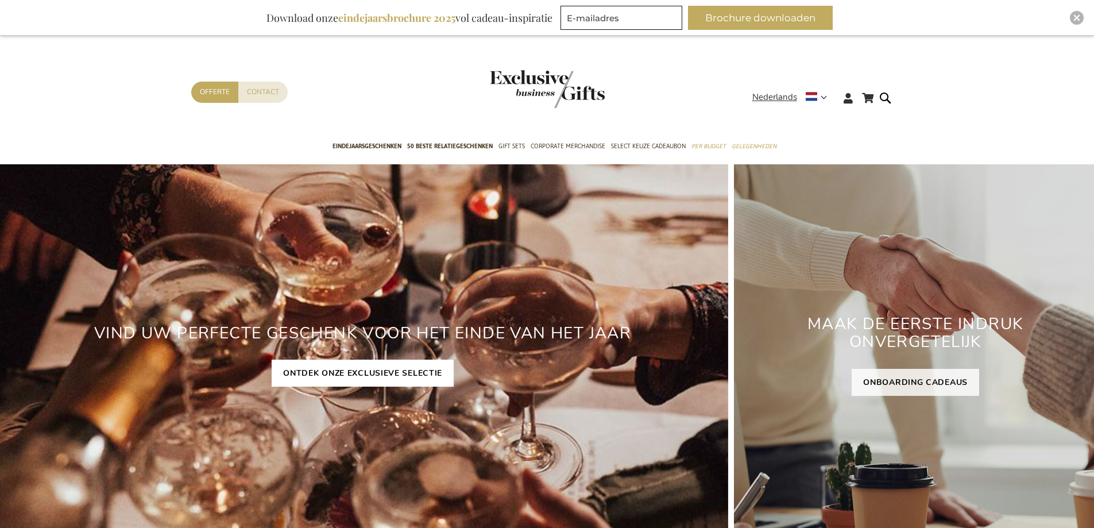 The image size is (1094, 528). Describe the element at coordinates (760, 18) in the screenshot. I see `button: Brochure downloaden` at that location.